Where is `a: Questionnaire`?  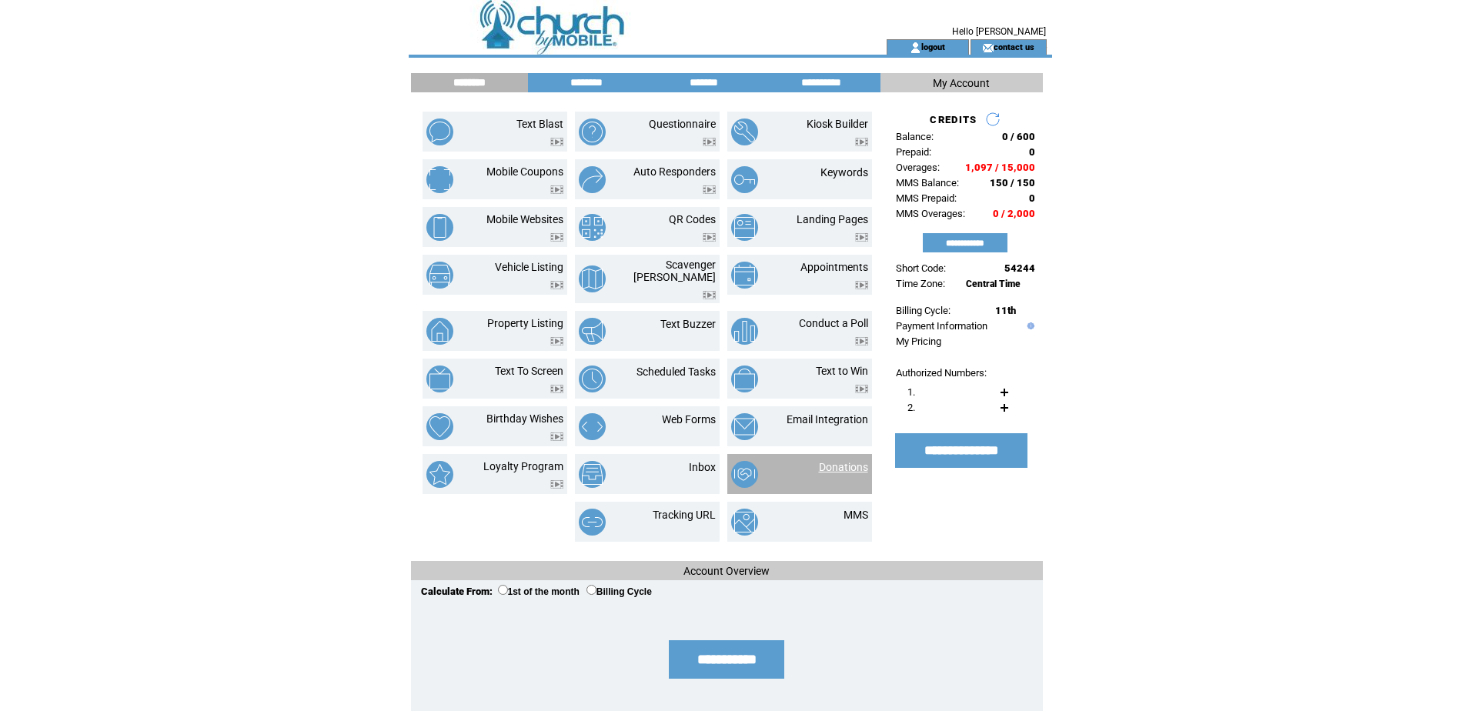
a: Questionnaire is located at coordinates (682, 124).